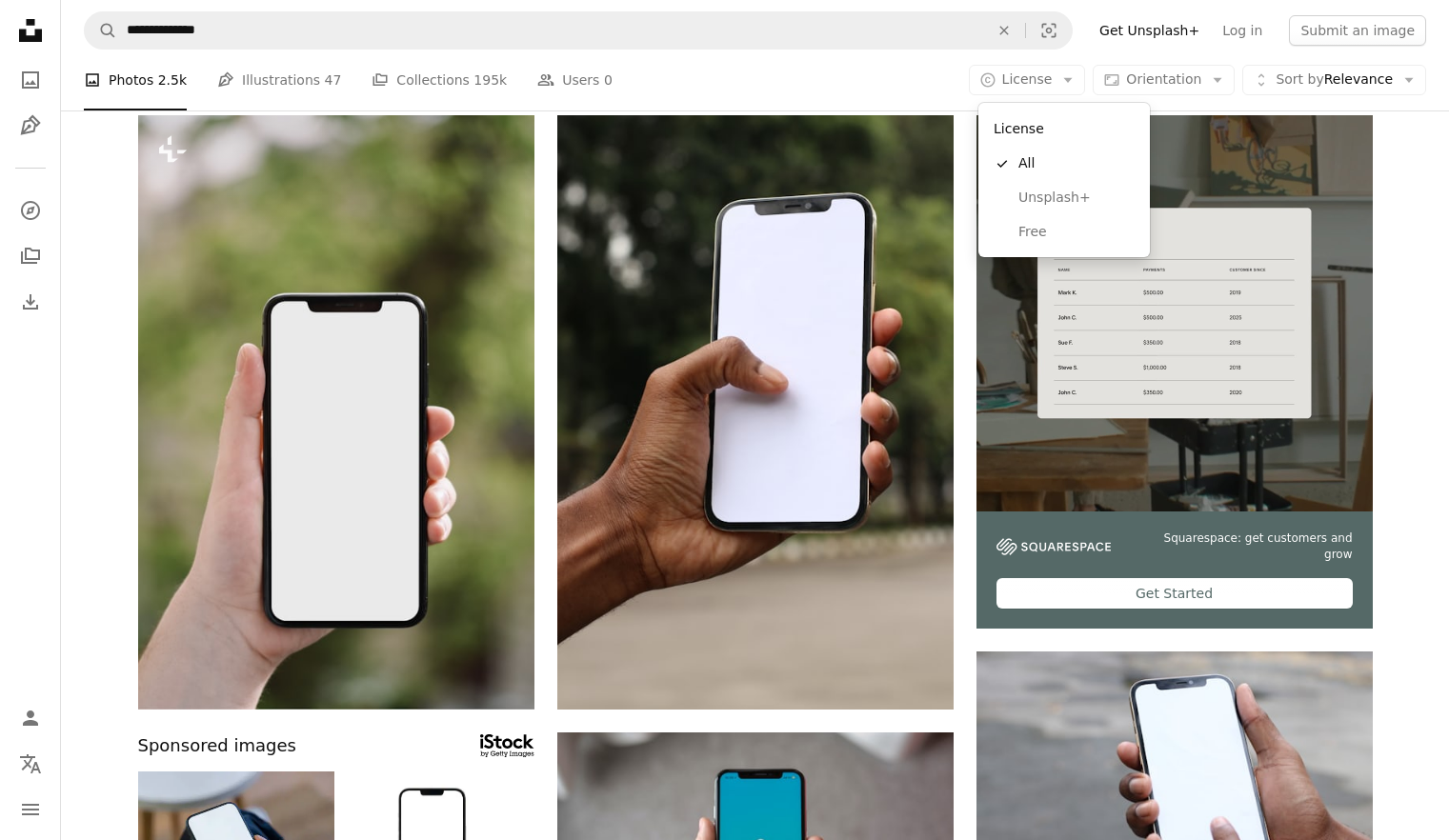  Describe the element at coordinates (1027, 80) in the screenshot. I see `button: License` at that location.